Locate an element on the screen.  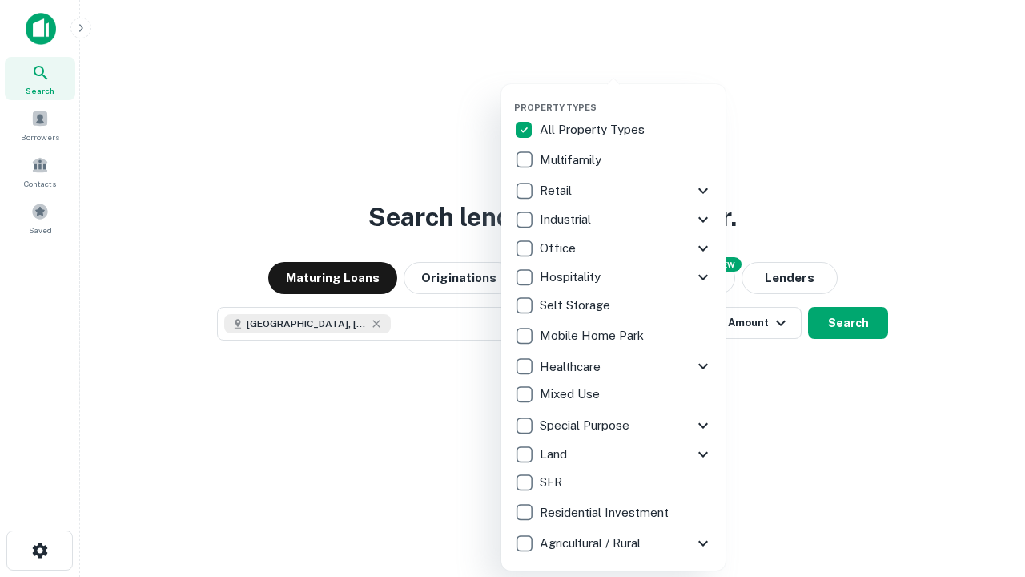
p: Office is located at coordinates (559, 248).